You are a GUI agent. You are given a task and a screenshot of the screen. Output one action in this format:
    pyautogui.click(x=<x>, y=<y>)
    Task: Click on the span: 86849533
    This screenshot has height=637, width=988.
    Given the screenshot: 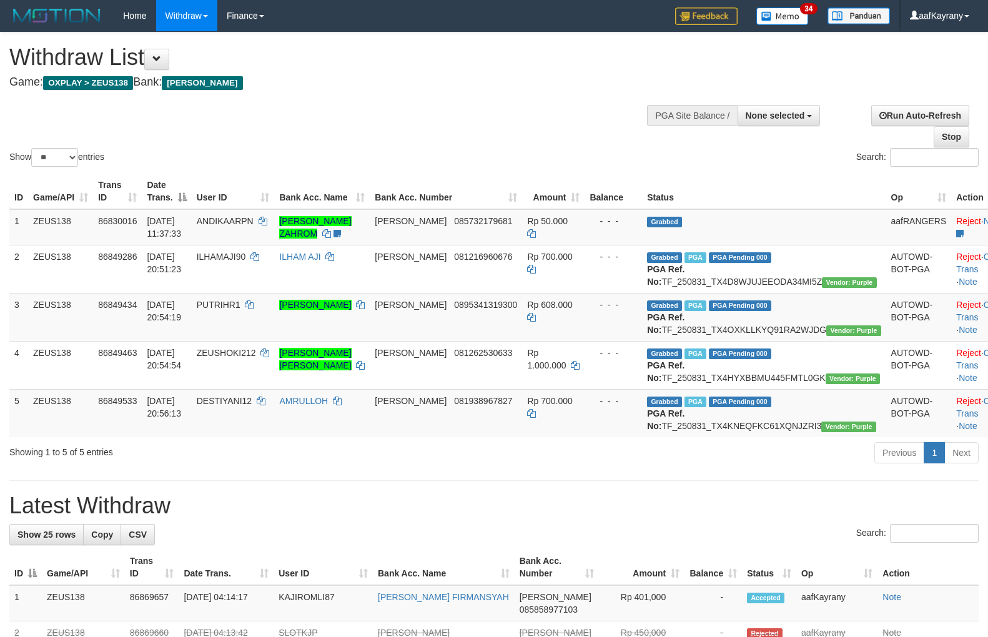 What is the action you would take?
    pyautogui.click(x=117, y=401)
    